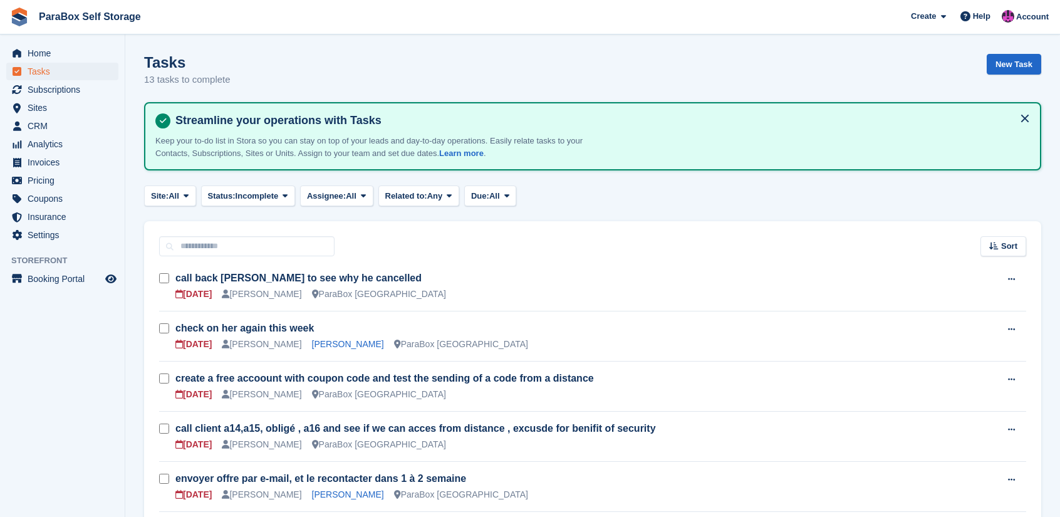 This screenshot has height=517, width=1060. Describe the element at coordinates (248, 195) in the screenshot. I see `button: Status: Incomplete` at that location.